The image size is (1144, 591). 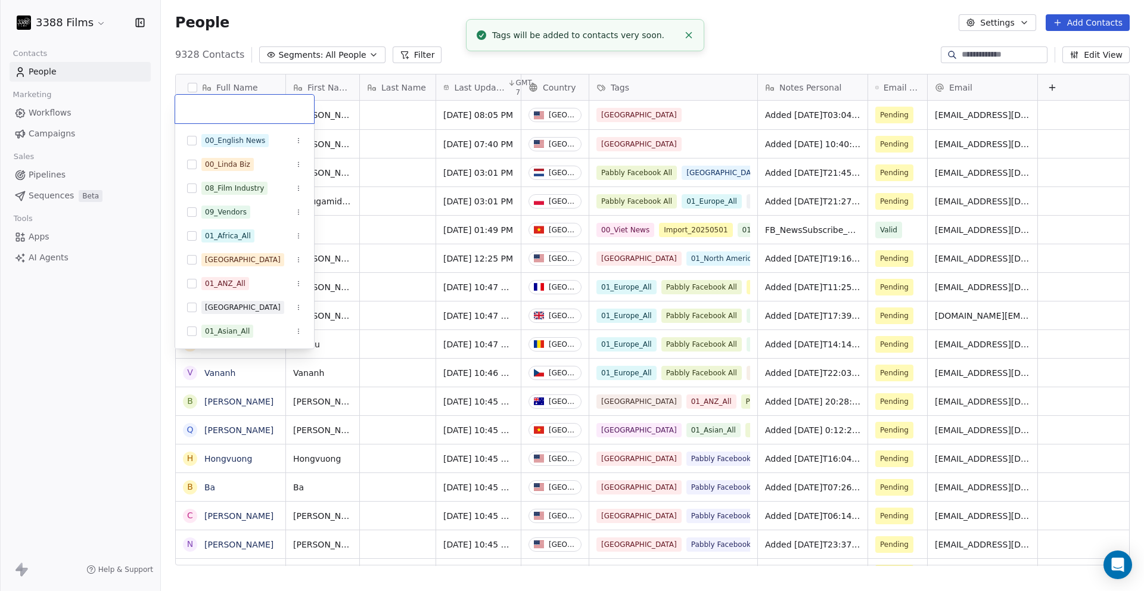 I want to click on div: 00_English News, so click(x=235, y=141).